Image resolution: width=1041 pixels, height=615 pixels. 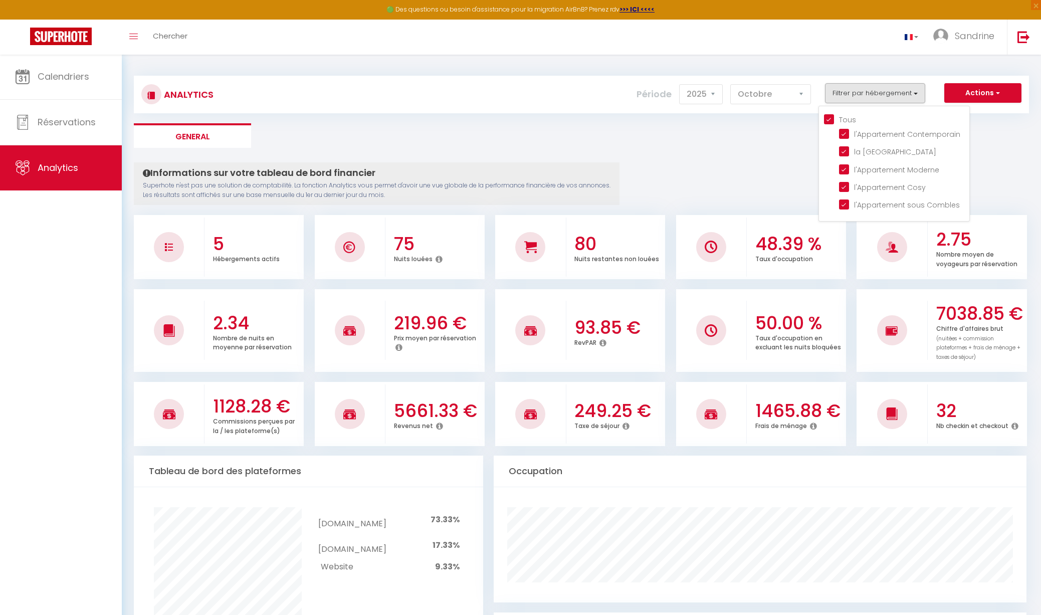 I want to click on h3: 80, so click(x=619, y=244).